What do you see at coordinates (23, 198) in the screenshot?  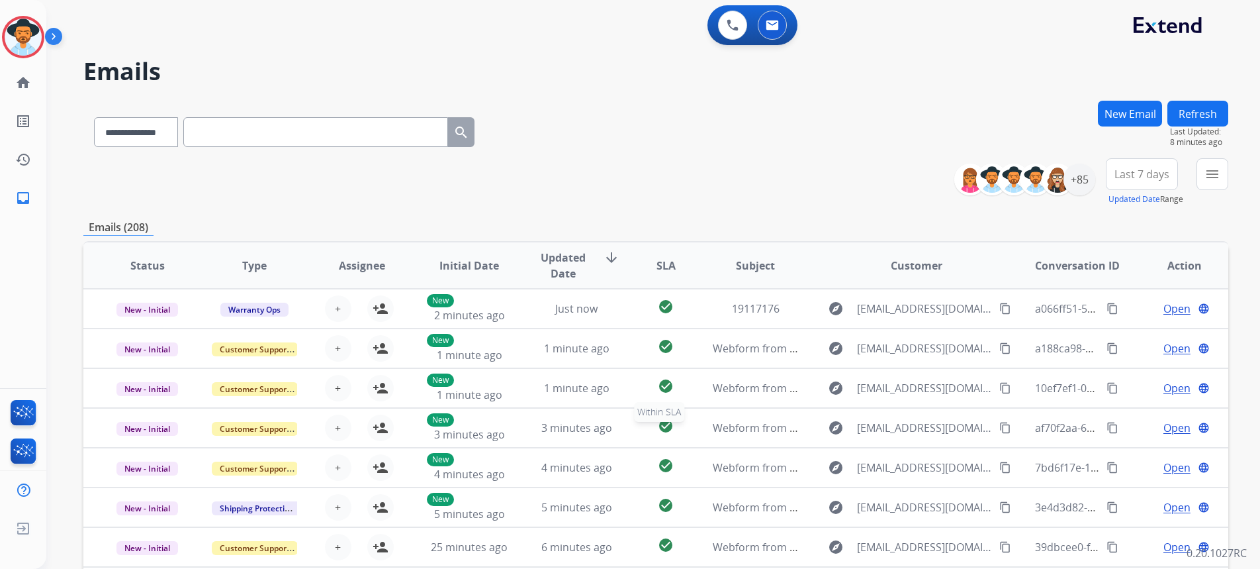 I see `mat-icon: inbox` at bounding box center [23, 198].